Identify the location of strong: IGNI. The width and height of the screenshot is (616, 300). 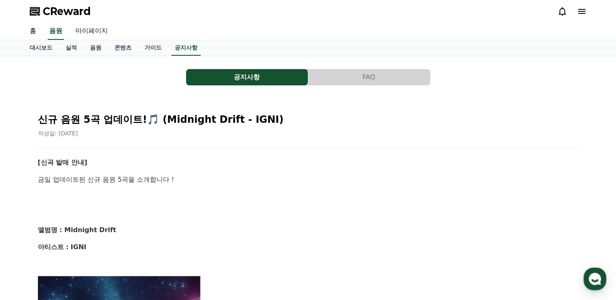
(79, 247).